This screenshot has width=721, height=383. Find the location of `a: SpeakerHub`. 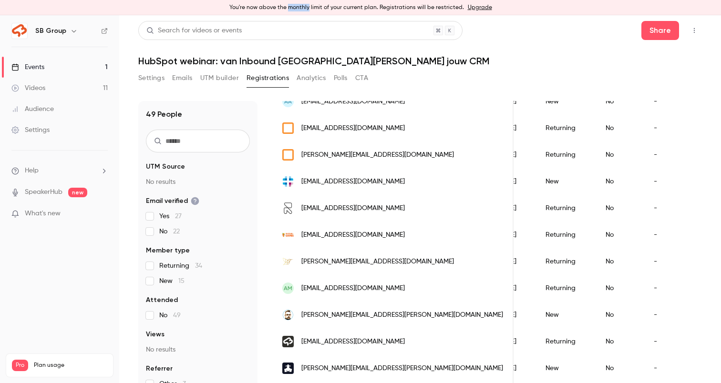

a: SpeakerHub is located at coordinates (43, 192).